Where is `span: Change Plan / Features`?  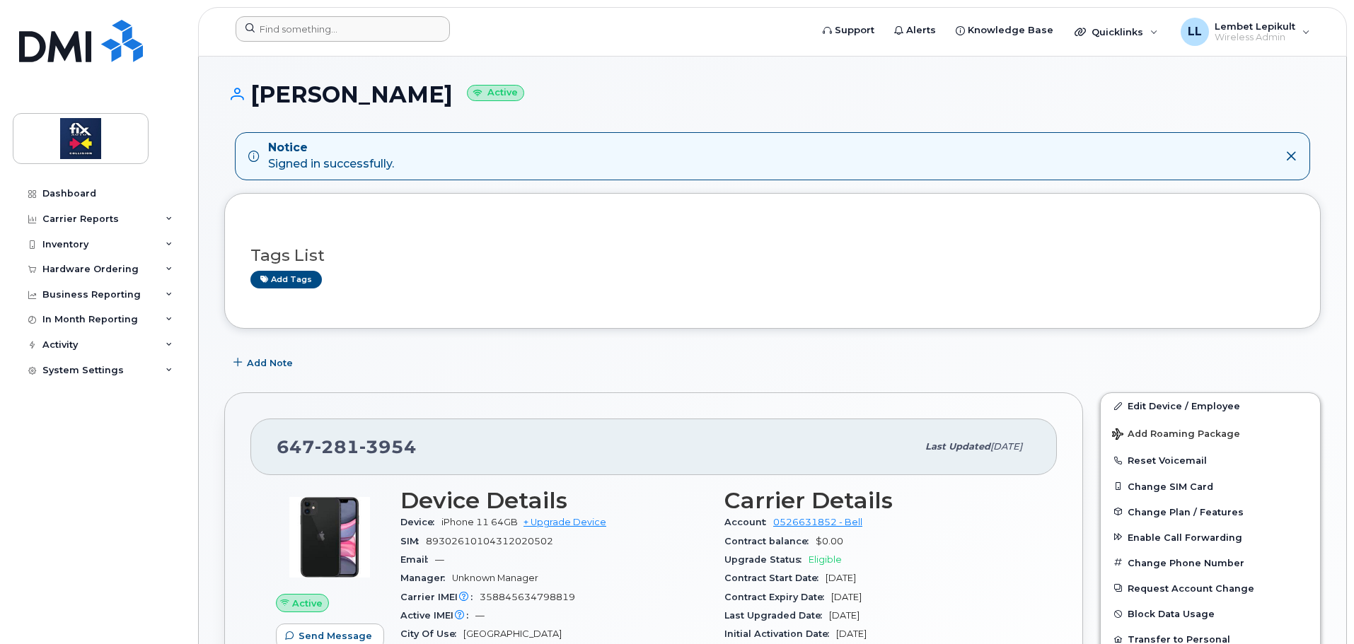
span: Change Plan / Features is located at coordinates (1186, 511).